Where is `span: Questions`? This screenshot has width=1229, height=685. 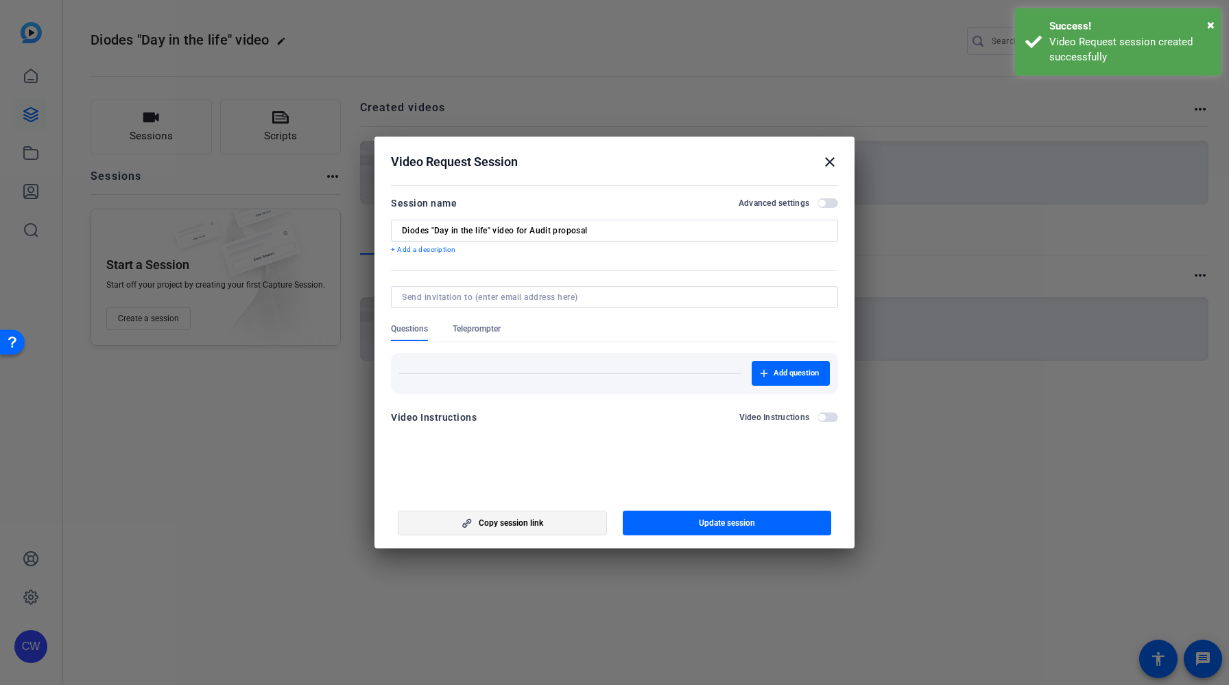
span: Questions is located at coordinates (409, 329).